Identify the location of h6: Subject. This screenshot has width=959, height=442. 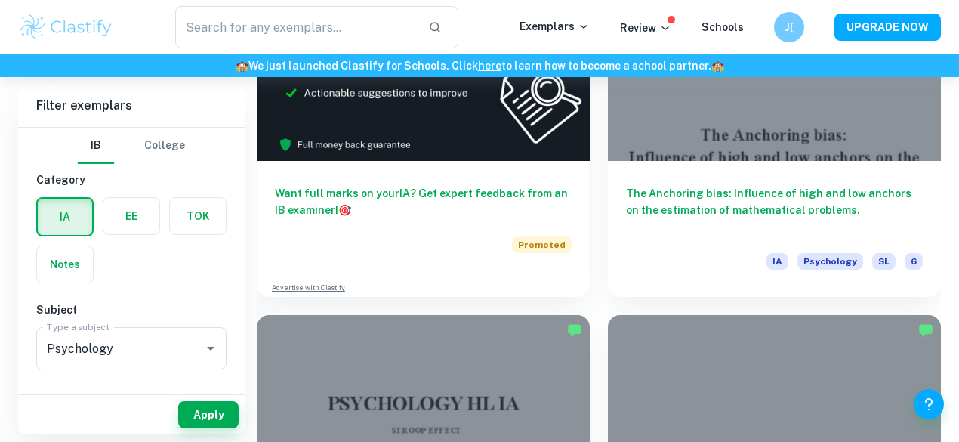
(131, 310).